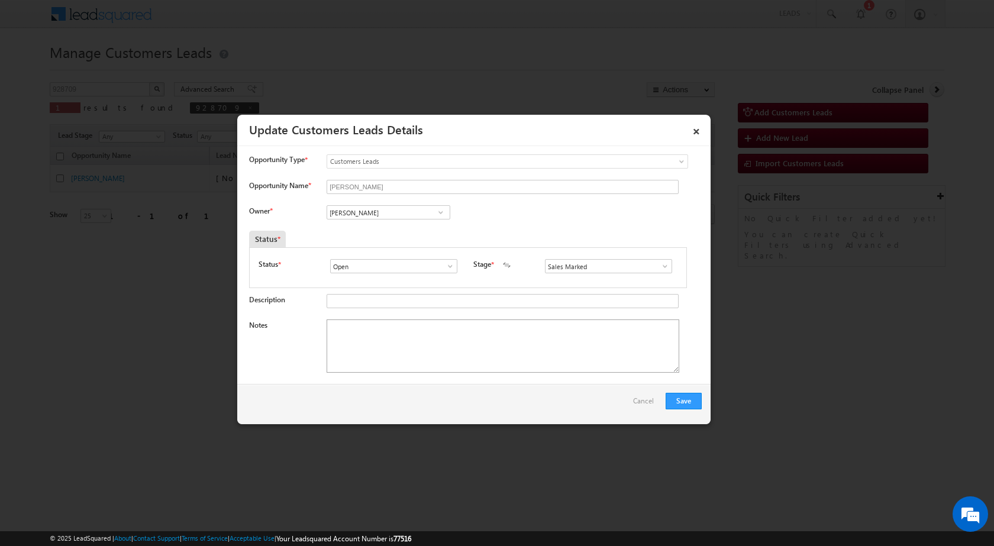 The width and height of the screenshot is (994, 546). What do you see at coordinates (336, 129) in the screenshot?
I see `a: Update Customers Leads Details` at bounding box center [336, 129].